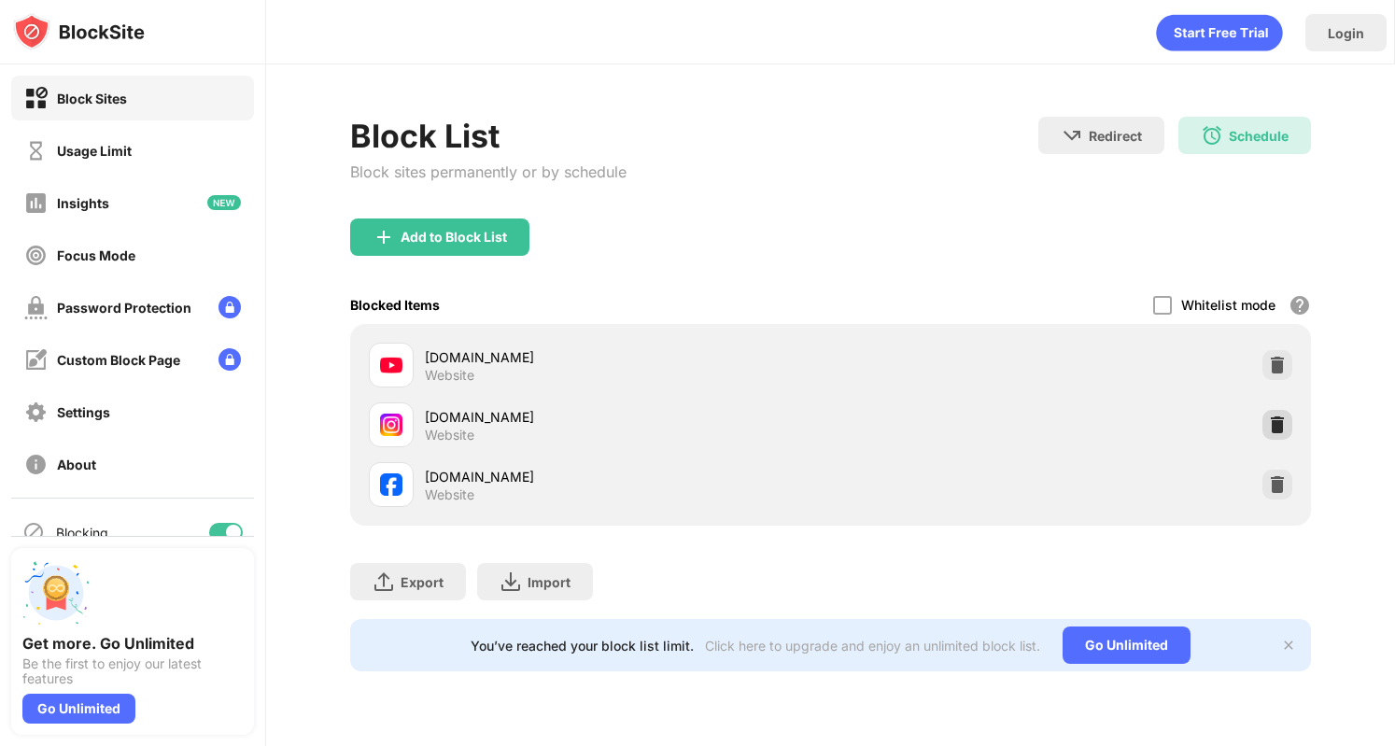  Describe the element at coordinates (1115, 135) in the screenshot. I see `div: Redirect` at that location.